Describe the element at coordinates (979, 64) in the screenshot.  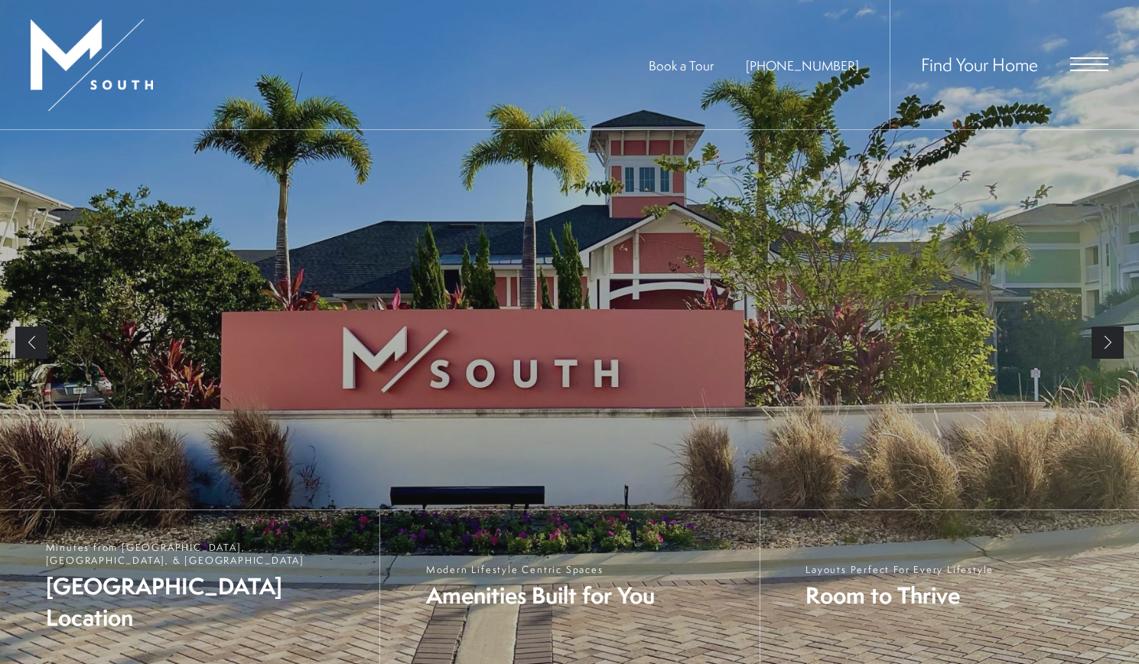
I see `span: Find Your Home` at that location.